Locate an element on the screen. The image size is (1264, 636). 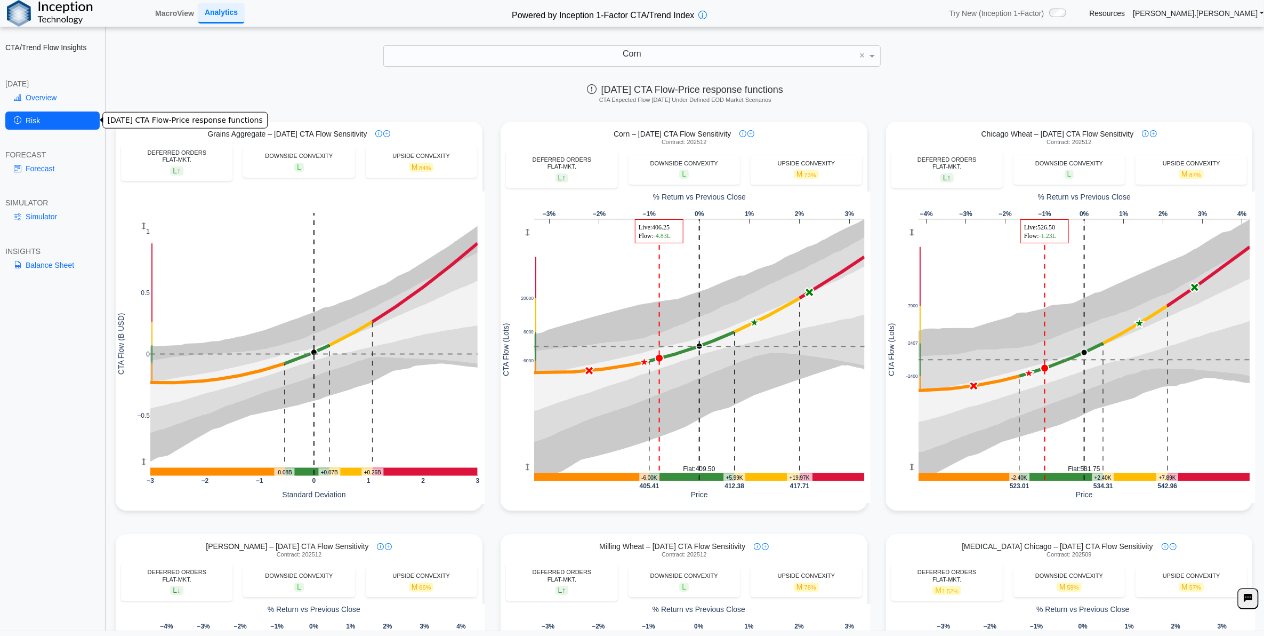
span: 87% is located at coordinates (1195, 175).